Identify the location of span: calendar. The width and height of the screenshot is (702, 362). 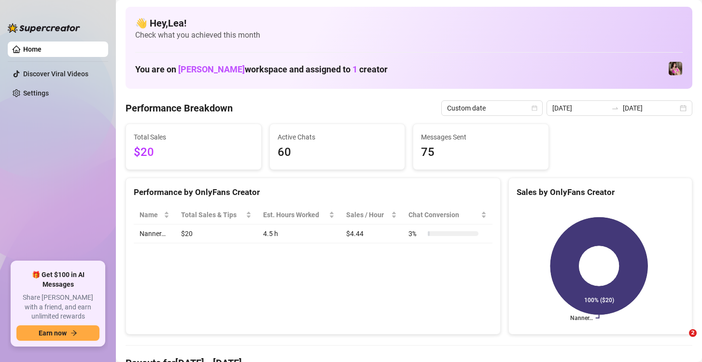
(534, 108).